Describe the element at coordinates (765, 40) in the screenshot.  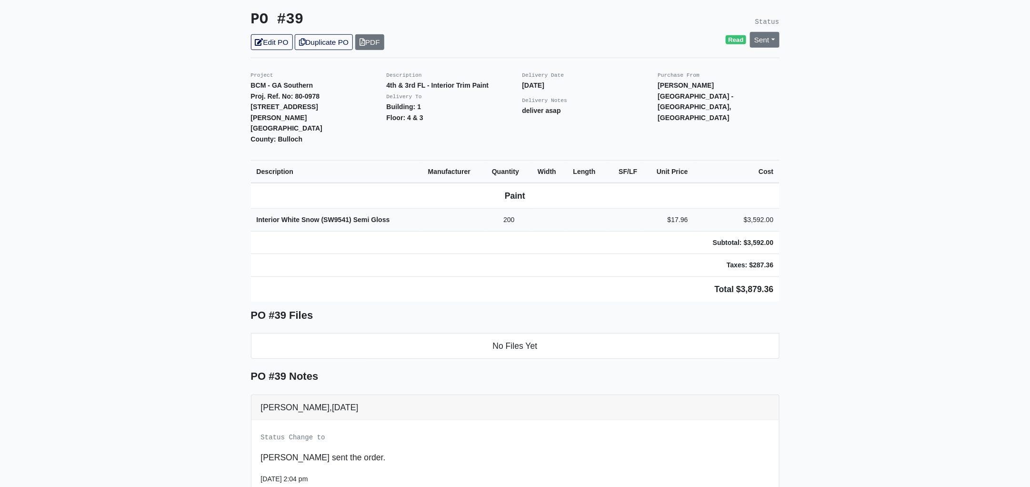
I see `a: Sent` at that location.